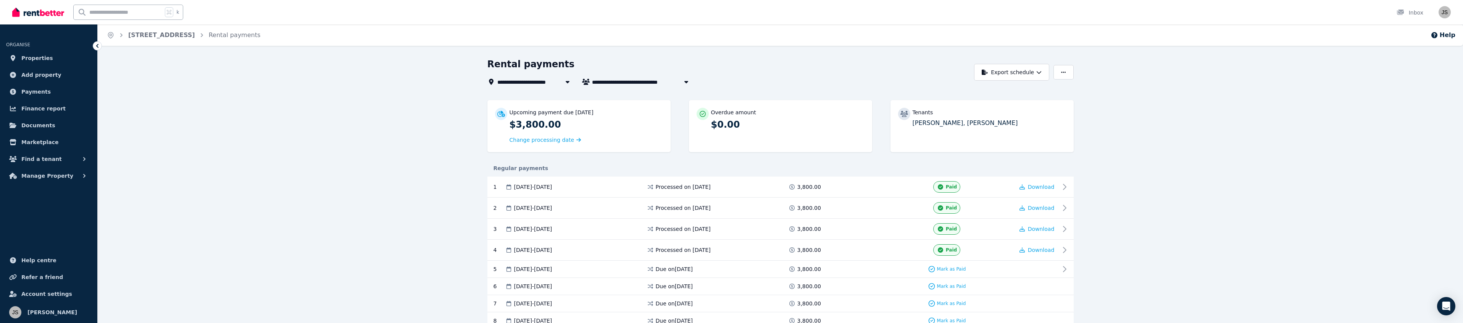  What do you see at coordinates (1447, 306) in the screenshot?
I see `div: Open Intercom Messenger` at bounding box center [1447, 306].